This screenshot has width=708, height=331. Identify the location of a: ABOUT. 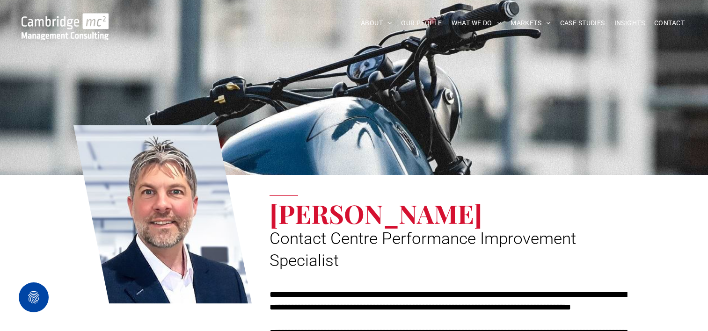
(376, 23).